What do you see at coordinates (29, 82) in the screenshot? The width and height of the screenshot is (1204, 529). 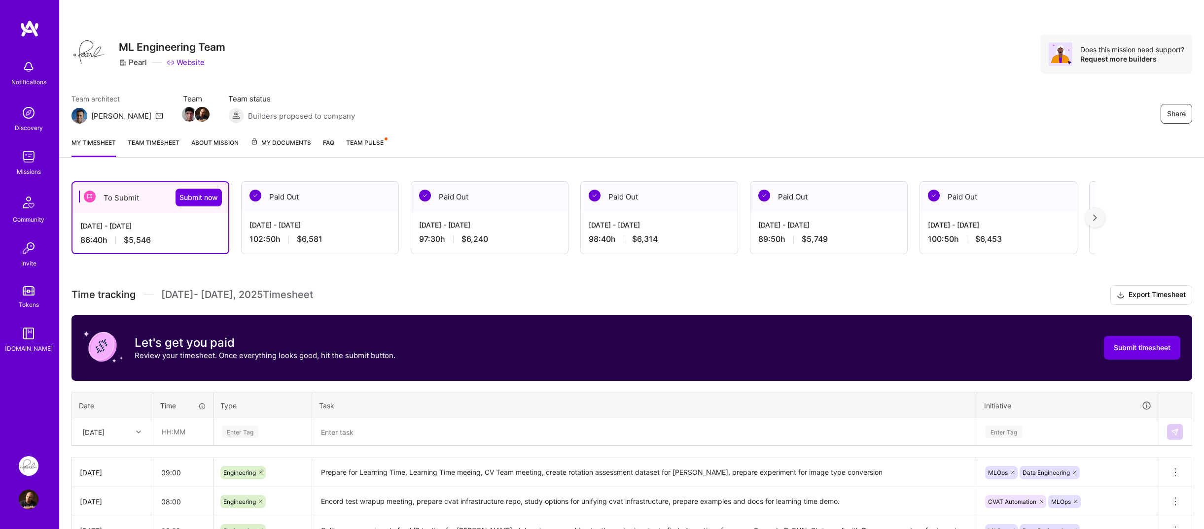 I see `div: Notifications` at bounding box center [29, 82].